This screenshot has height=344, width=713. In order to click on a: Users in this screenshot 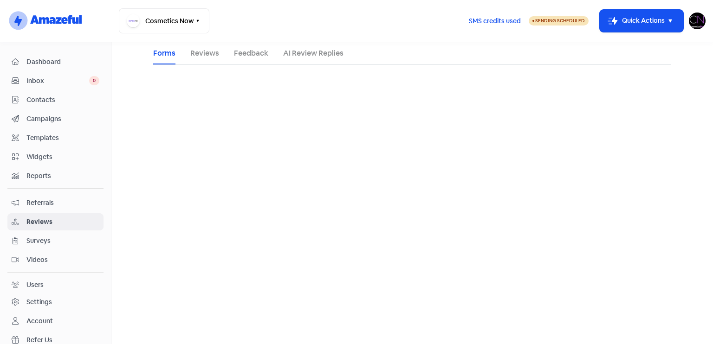, I will do `click(55, 285)`.